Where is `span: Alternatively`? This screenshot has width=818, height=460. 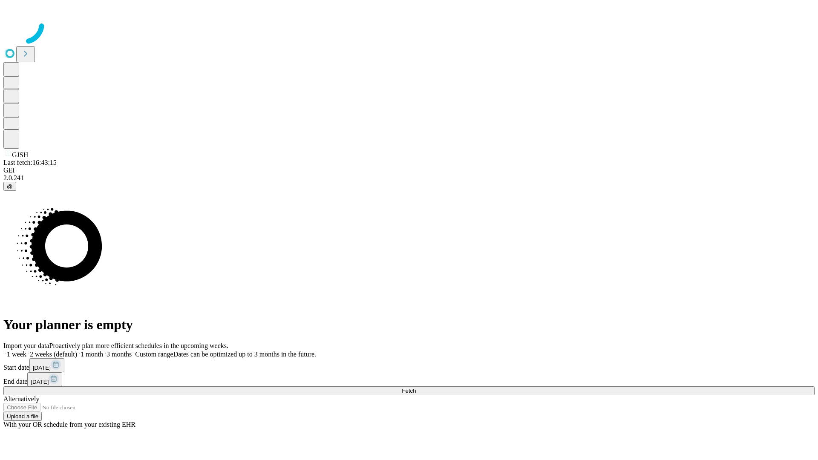 span: Alternatively is located at coordinates (21, 399).